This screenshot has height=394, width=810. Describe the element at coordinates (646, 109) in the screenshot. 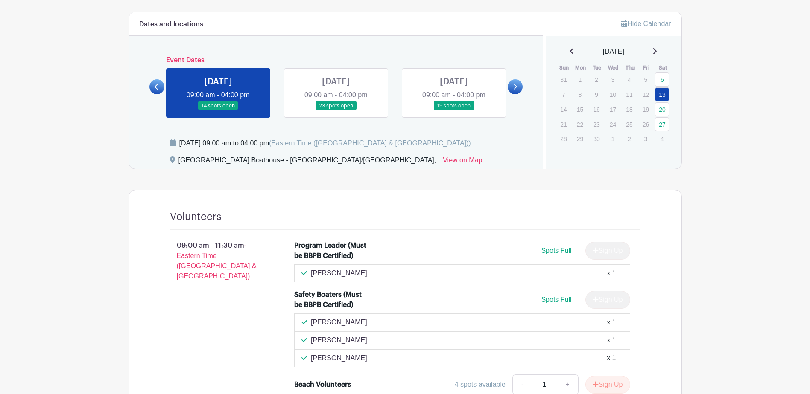

I see `p: 19` at that location.